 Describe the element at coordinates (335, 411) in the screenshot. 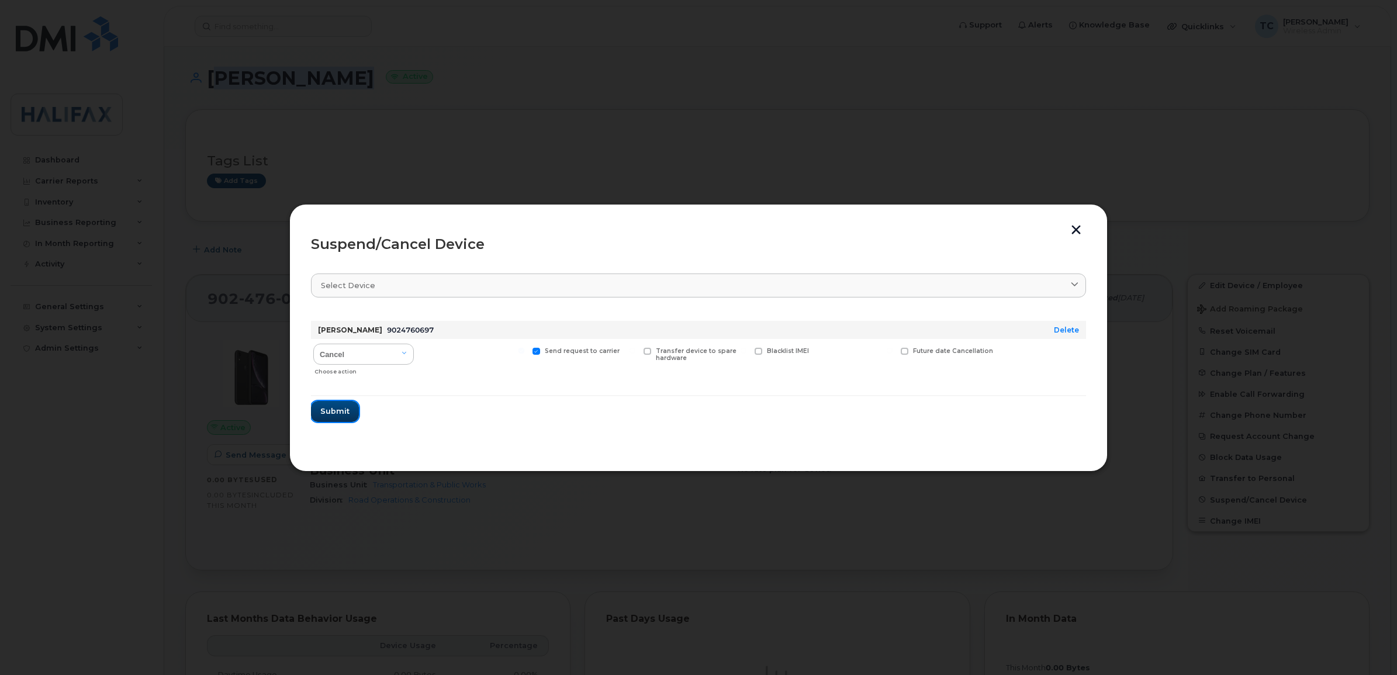

I see `span: Submit` at that location.